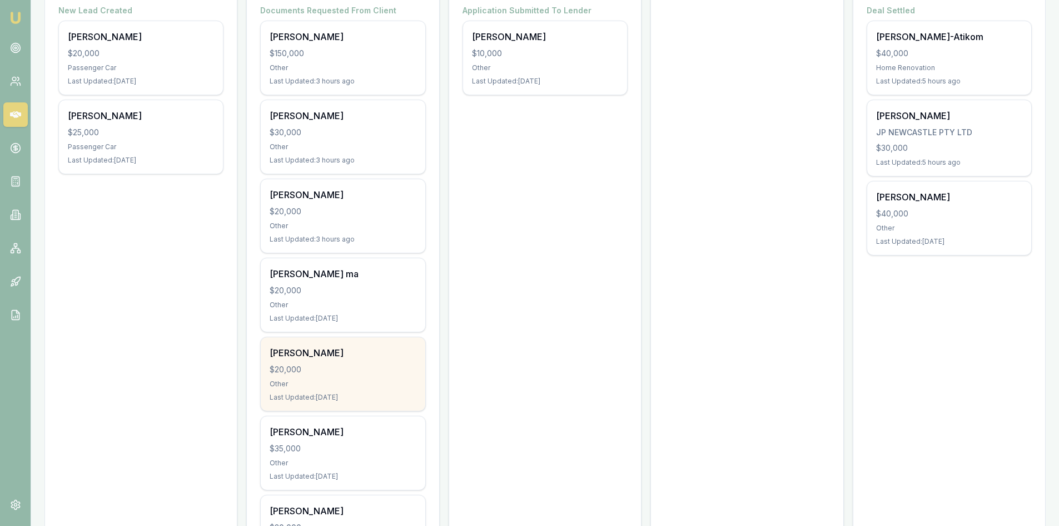 The image size is (1059, 526). I want to click on div: Home Renovation, so click(949, 68).